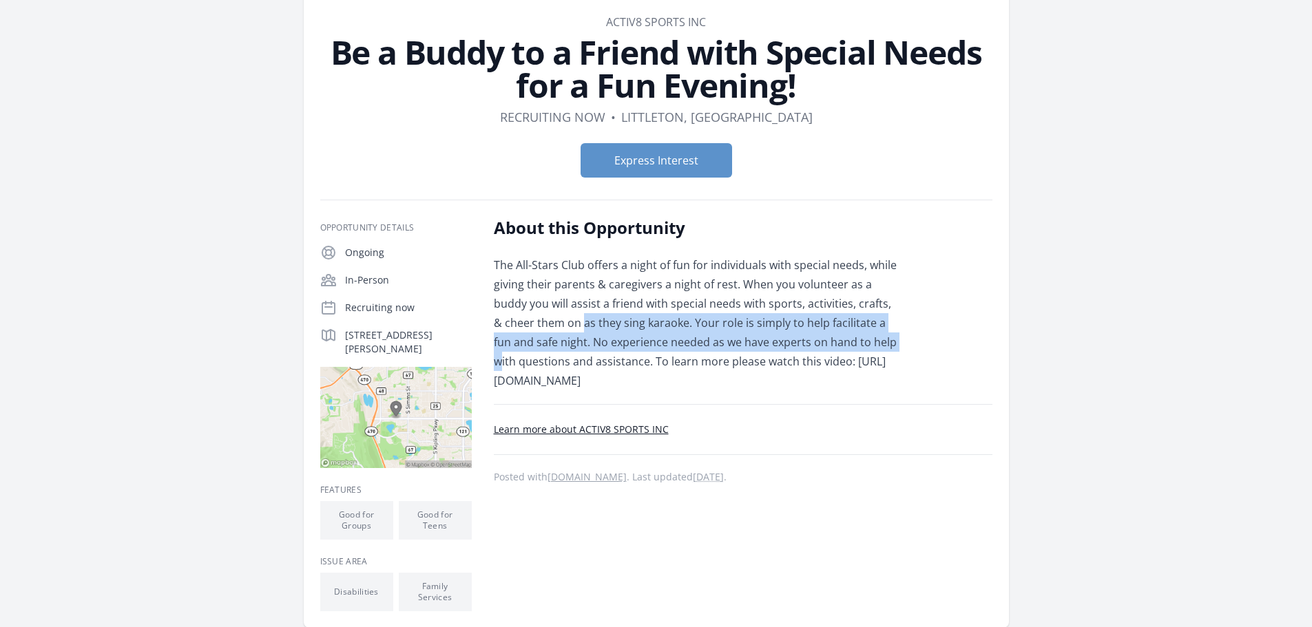  I want to click on p: Posted with . Last updated ., so click(743, 477).